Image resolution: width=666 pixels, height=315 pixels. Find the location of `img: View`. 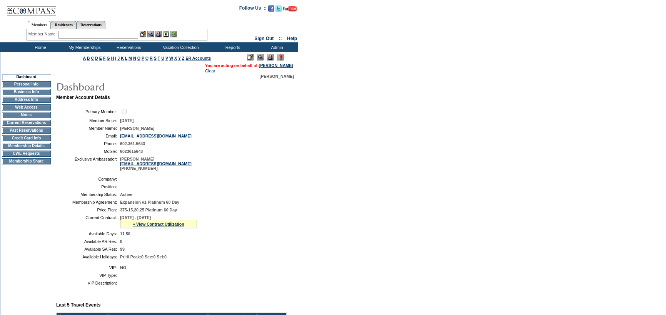

img: View is located at coordinates (151, 34).